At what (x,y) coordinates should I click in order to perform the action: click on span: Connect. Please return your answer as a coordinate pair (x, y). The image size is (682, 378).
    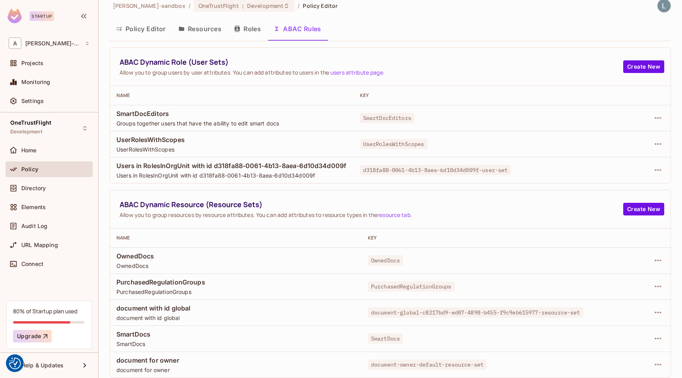
    Looking at the image, I should click on (32, 264).